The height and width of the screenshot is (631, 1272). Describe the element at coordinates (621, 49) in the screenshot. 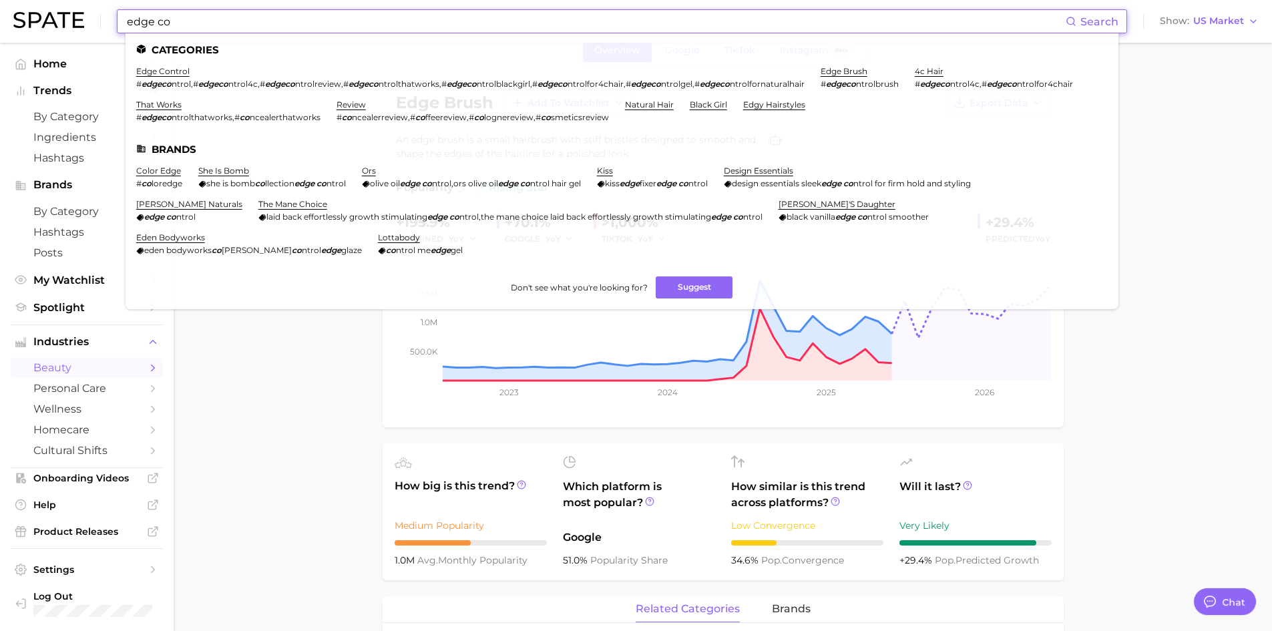

I see `li: Categories` at that location.